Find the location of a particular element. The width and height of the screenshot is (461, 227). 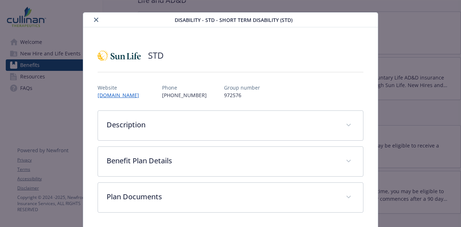

div: Plan Documents is located at coordinates (230, 198).